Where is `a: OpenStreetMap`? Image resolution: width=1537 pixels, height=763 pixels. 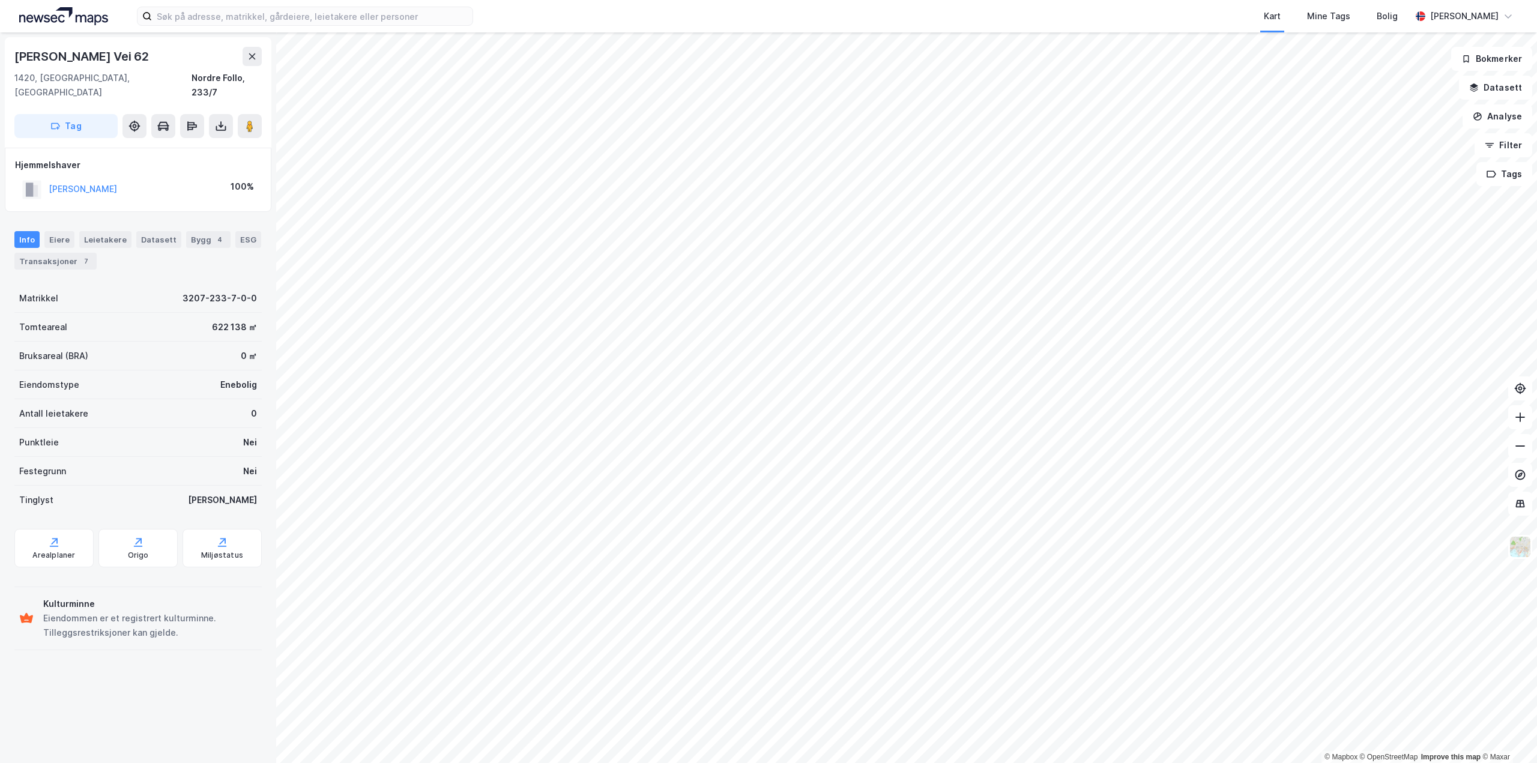 a: OpenStreetMap is located at coordinates (1389, 757).